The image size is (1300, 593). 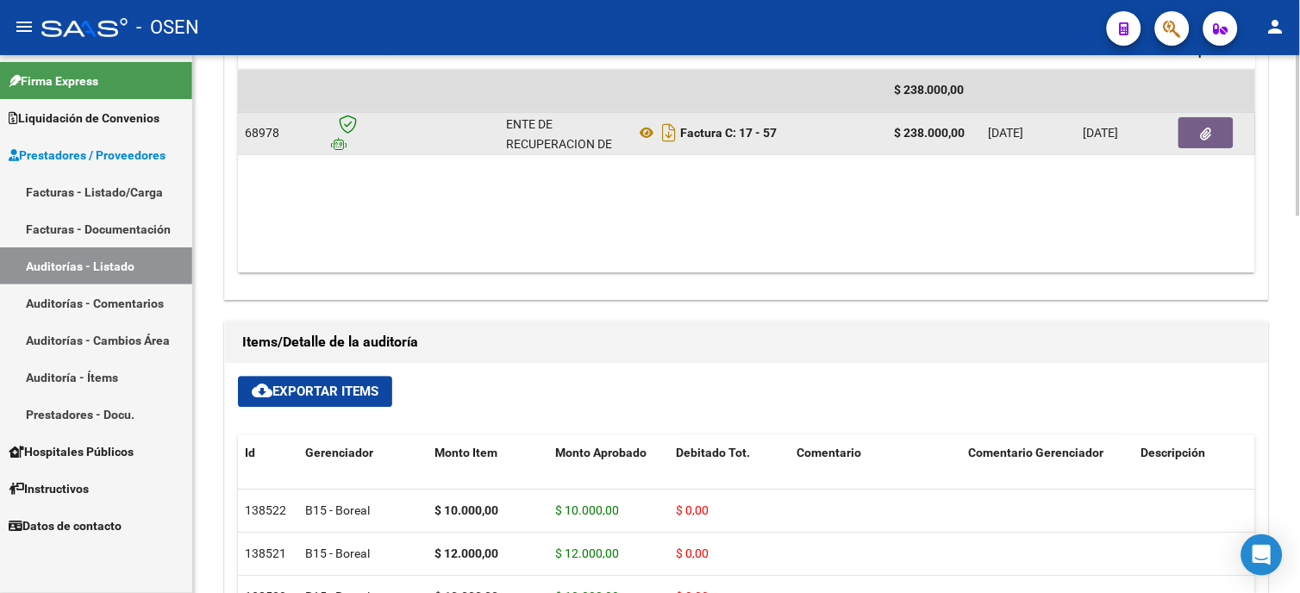 What do you see at coordinates (564, 183) in the screenshot?
I see `div: ENTE DE RECUPERACION DE FONDOS PARA EL FORTALECIMIENTO DEL SISTEMA DE SALUD DE MENDOZA (REFORSAL)...` at bounding box center [564, 183].